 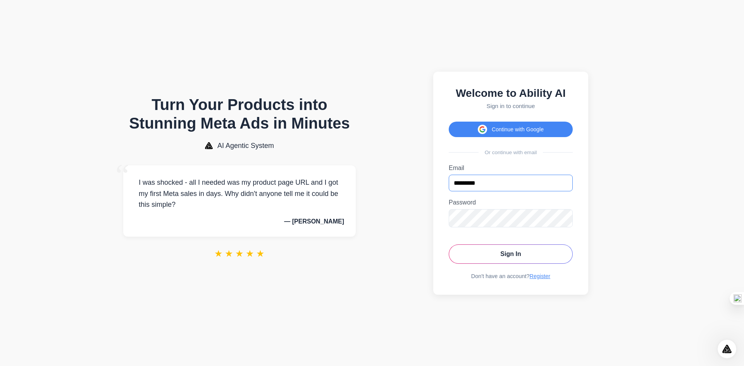 What do you see at coordinates (511, 129) in the screenshot?
I see `button: Continue with Google` at bounding box center [511, 129].